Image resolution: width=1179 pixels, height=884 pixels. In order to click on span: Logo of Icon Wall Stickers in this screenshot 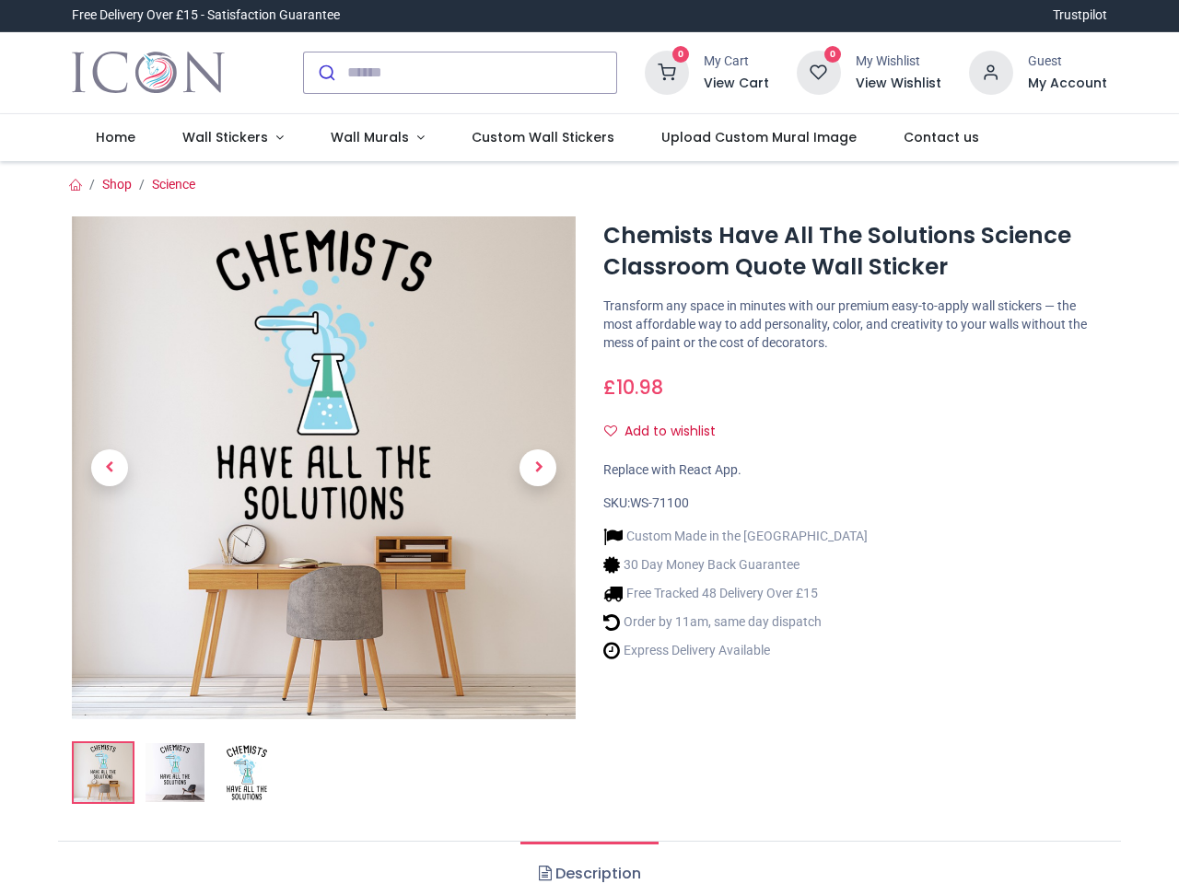, I will do `click(147, 73)`.